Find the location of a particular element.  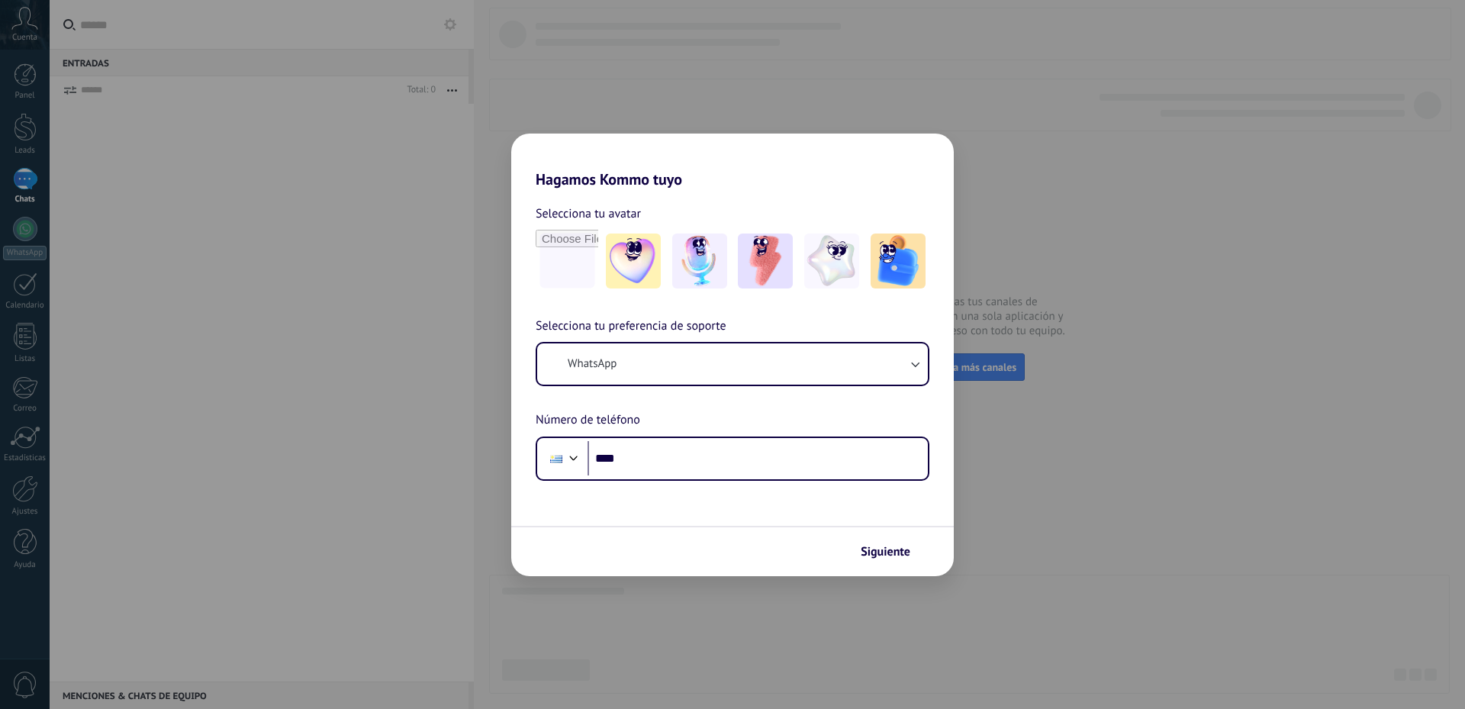

div: Uruguay: + 598 is located at coordinates (556, 459).